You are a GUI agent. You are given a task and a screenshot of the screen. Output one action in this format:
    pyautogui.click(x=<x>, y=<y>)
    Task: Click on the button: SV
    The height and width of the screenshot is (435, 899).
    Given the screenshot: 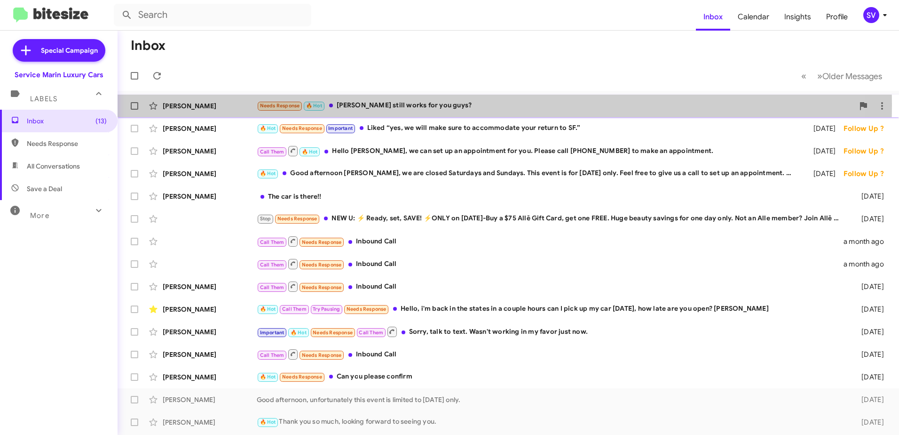 What is the action you would take?
    pyautogui.click(x=872, y=15)
    